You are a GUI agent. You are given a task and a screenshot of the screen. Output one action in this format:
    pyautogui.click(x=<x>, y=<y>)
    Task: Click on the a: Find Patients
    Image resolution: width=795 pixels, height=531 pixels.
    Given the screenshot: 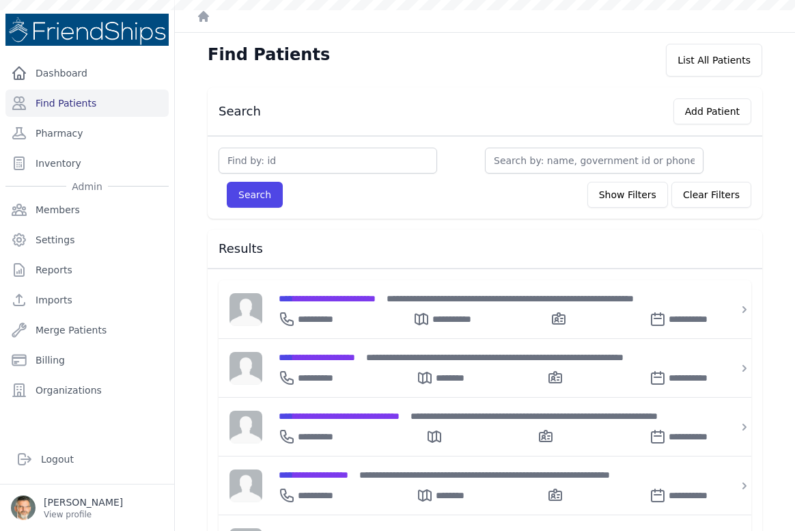 What is the action you would take?
    pyautogui.click(x=87, y=103)
    